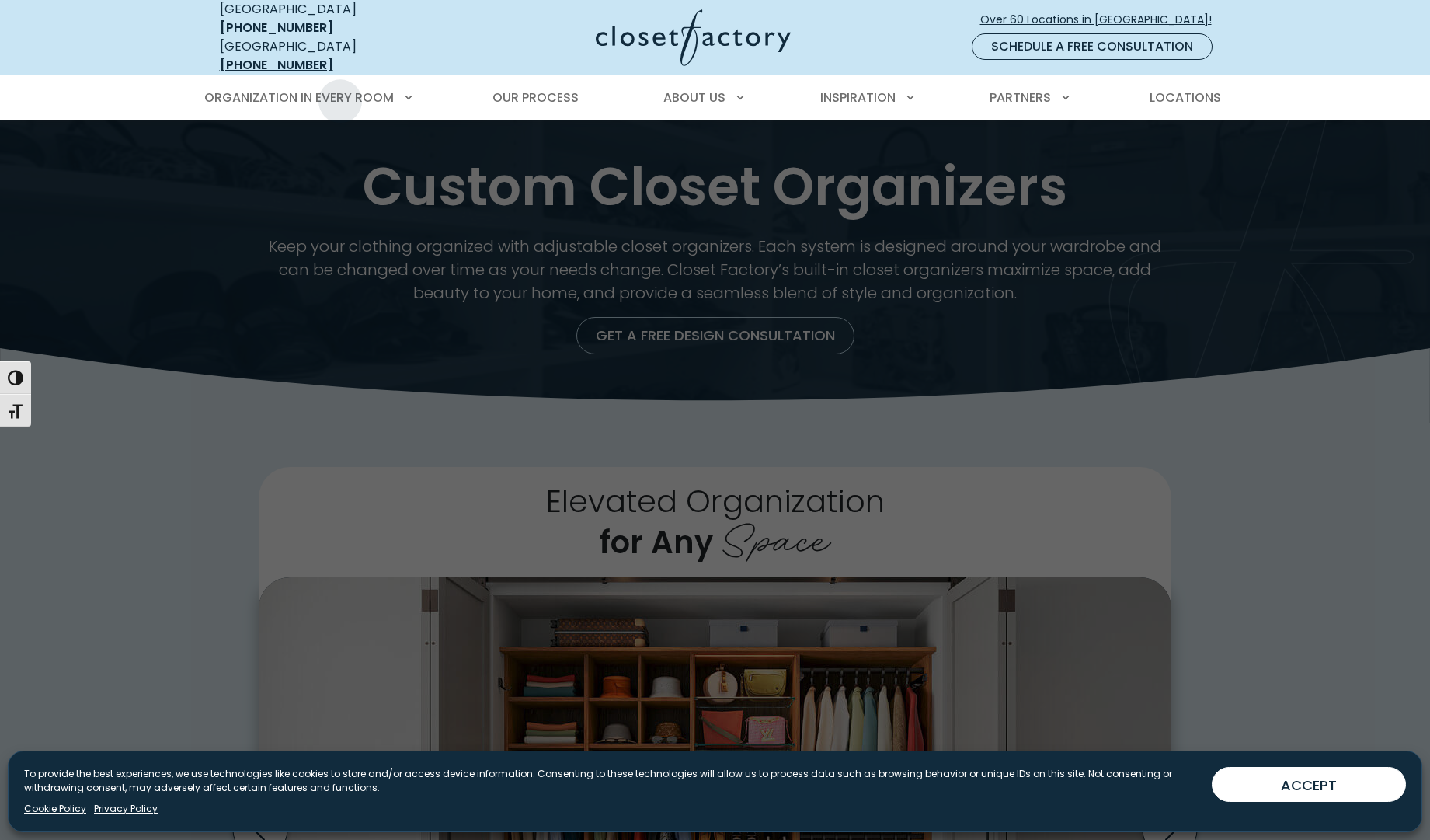 The width and height of the screenshot is (1430, 840). What do you see at coordinates (535, 97) in the screenshot?
I see `span: Our Process` at bounding box center [535, 97].